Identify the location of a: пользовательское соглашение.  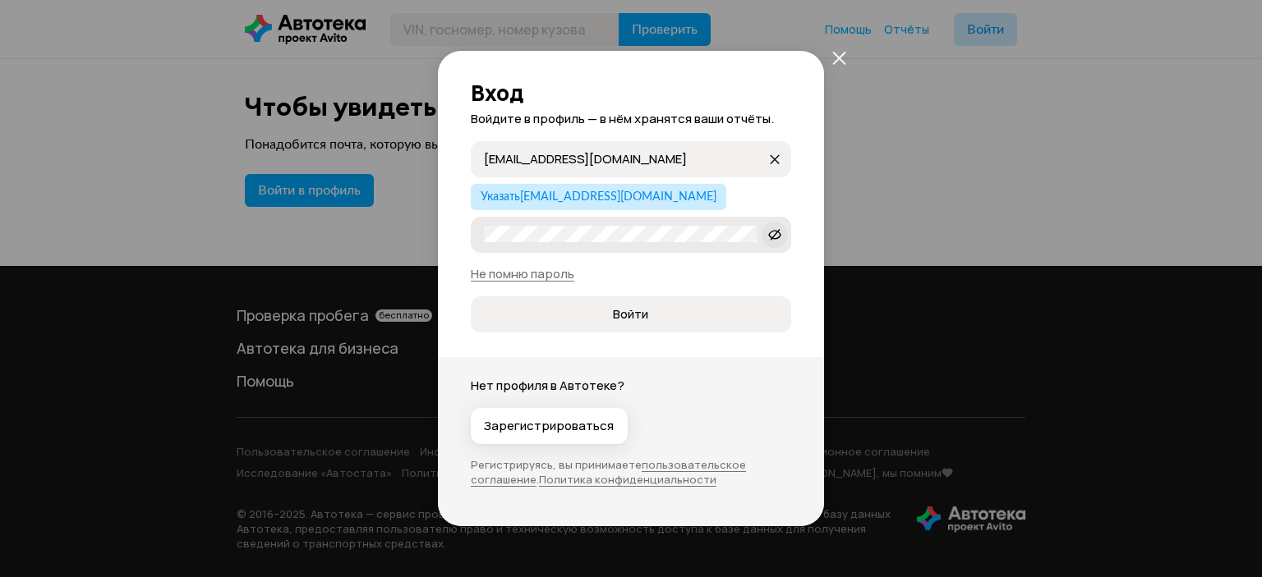
(608, 472).